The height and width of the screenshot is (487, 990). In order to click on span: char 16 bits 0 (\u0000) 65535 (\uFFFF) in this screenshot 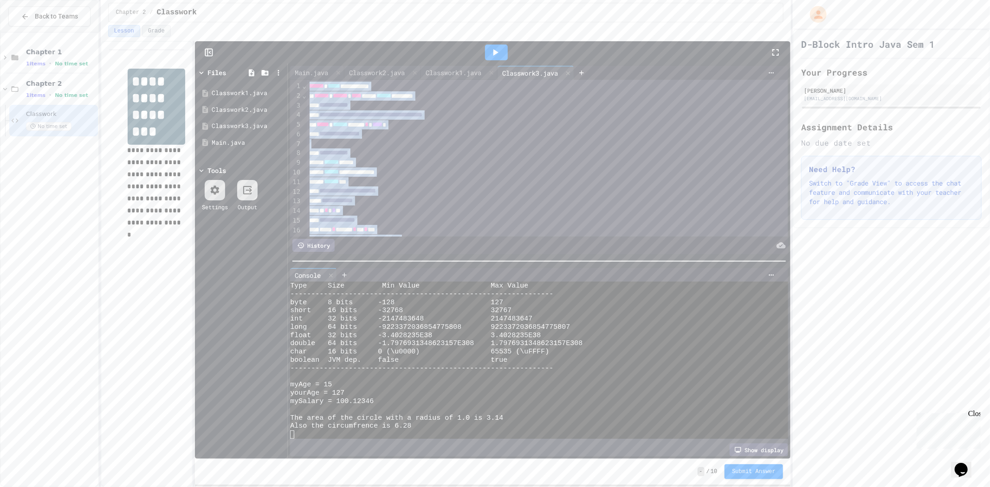, I will do `click(420, 352)`.